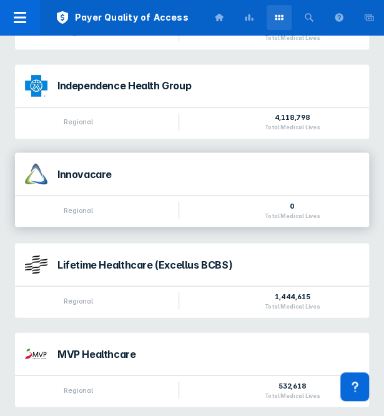  What do you see at coordinates (36, 173) in the screenshot?
I see `img: innovacare.png` at bounding box center [36, 173].